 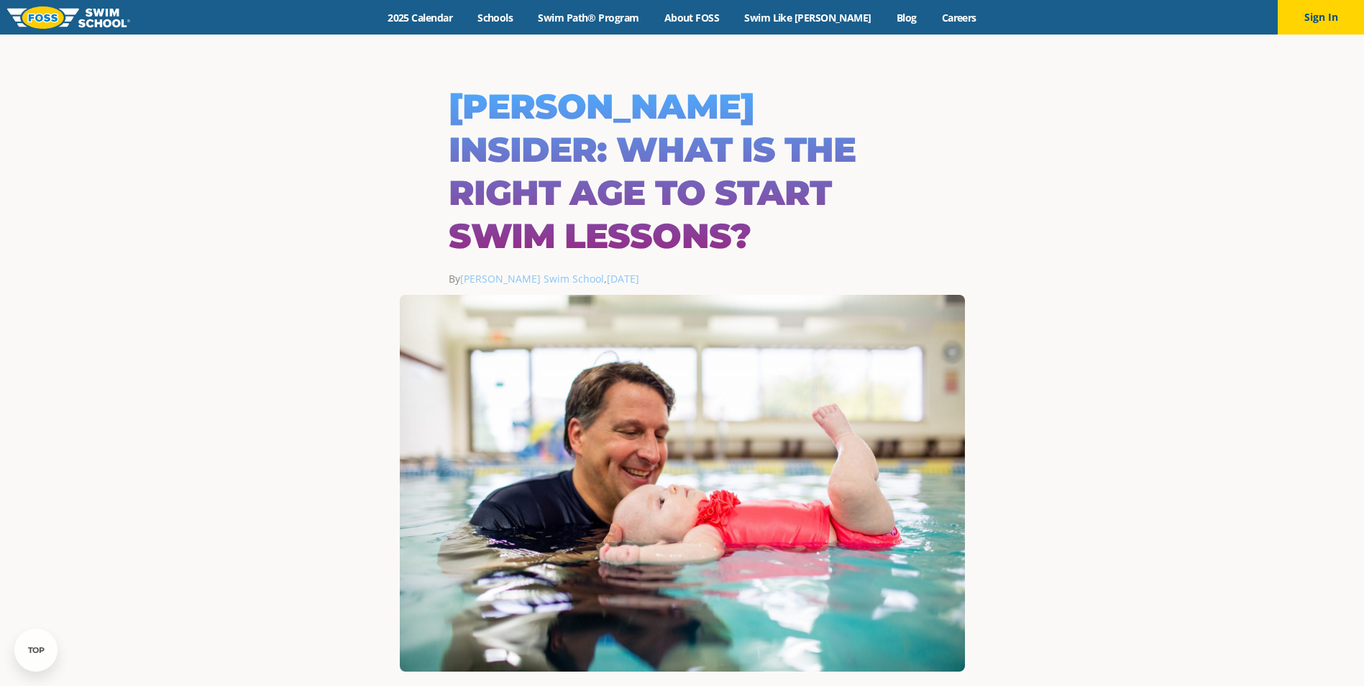 What do you see at coordinates (68, 17) in the screenshot?
I see `img: FOSS Swim School Logo` at bounding box center [68, 17].